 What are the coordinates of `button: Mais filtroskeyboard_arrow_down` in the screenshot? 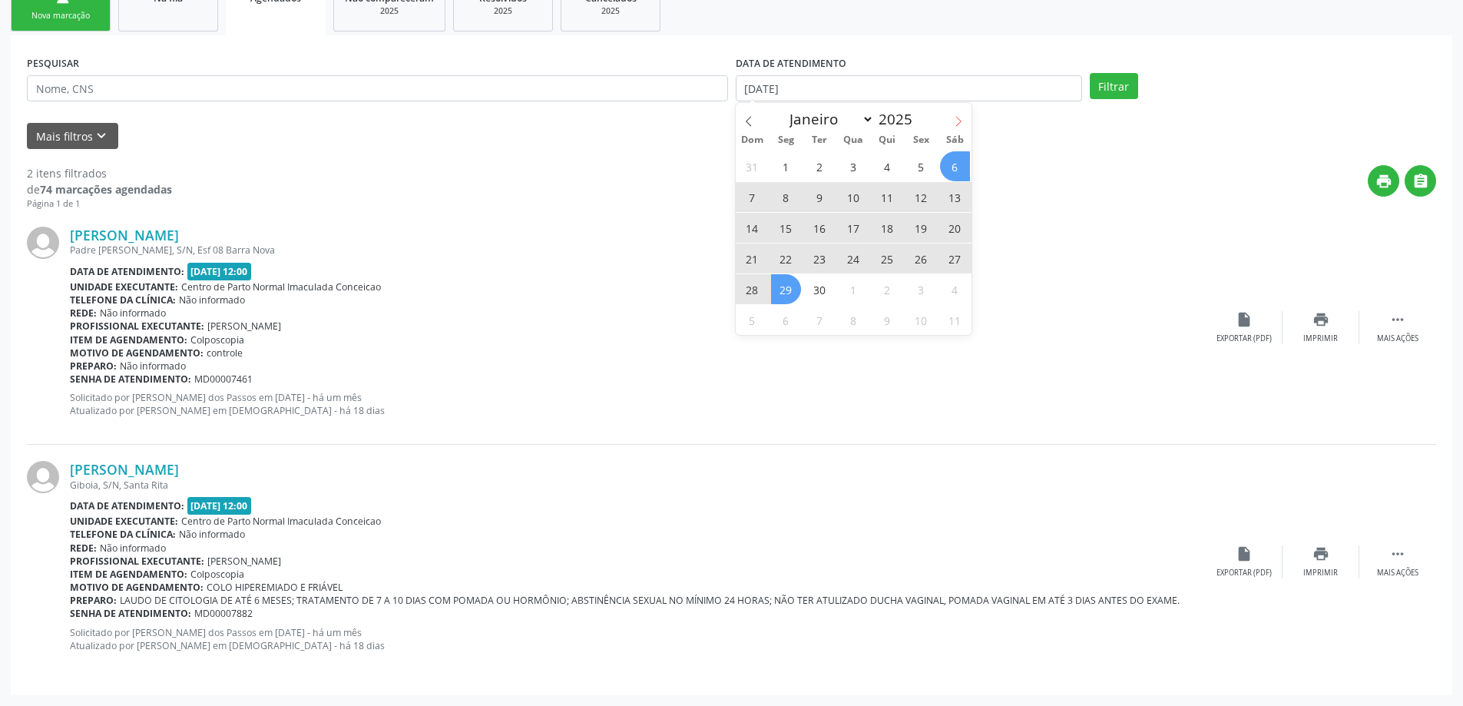 It's located at (72, 136).